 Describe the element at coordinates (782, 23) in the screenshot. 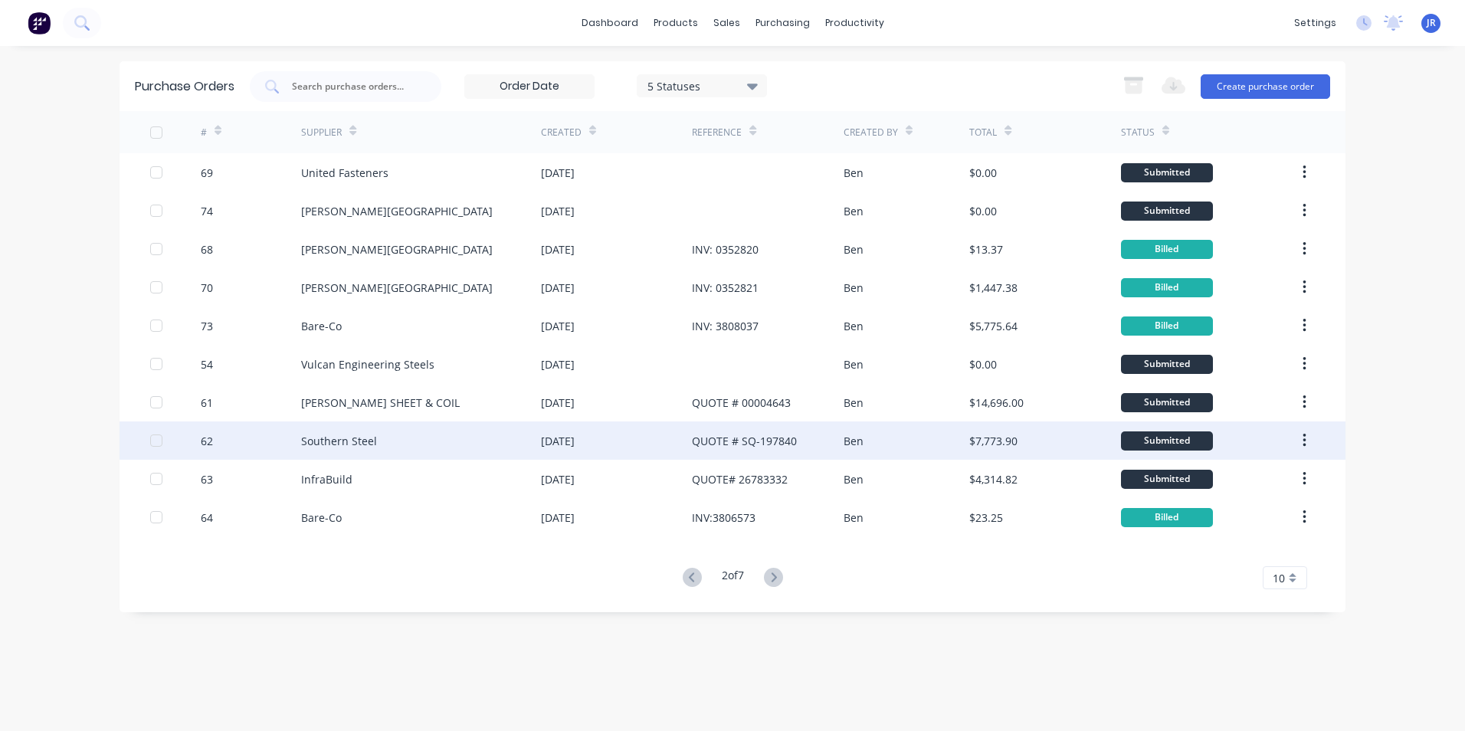

I see `div: purchasing` at that location.